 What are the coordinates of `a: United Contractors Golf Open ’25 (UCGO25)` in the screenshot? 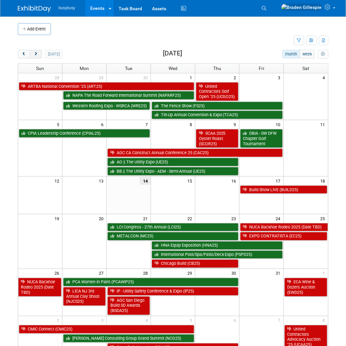 It's located at (217, 91).